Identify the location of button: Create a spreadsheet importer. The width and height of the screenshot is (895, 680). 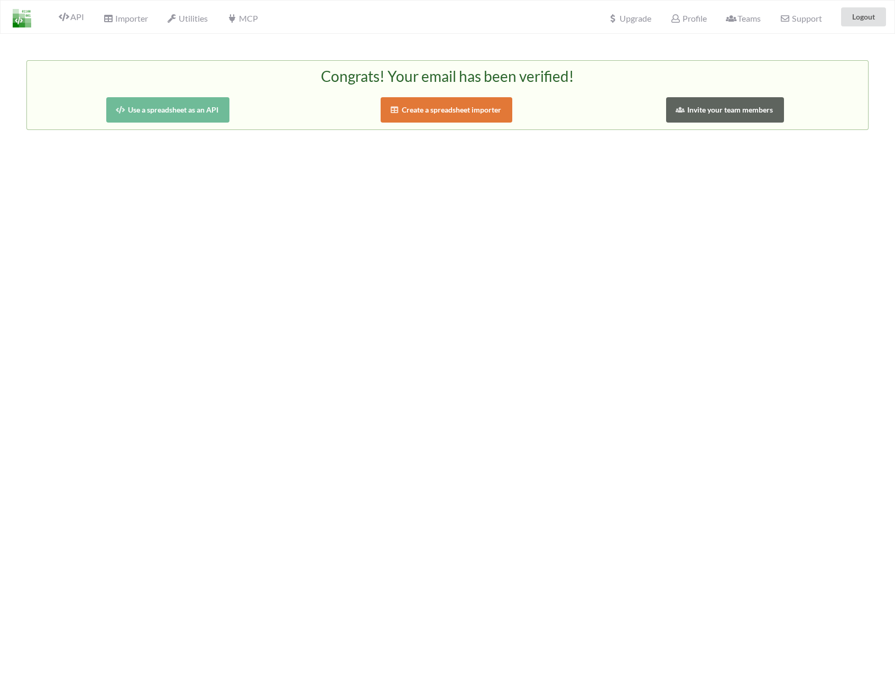
(447, 110).